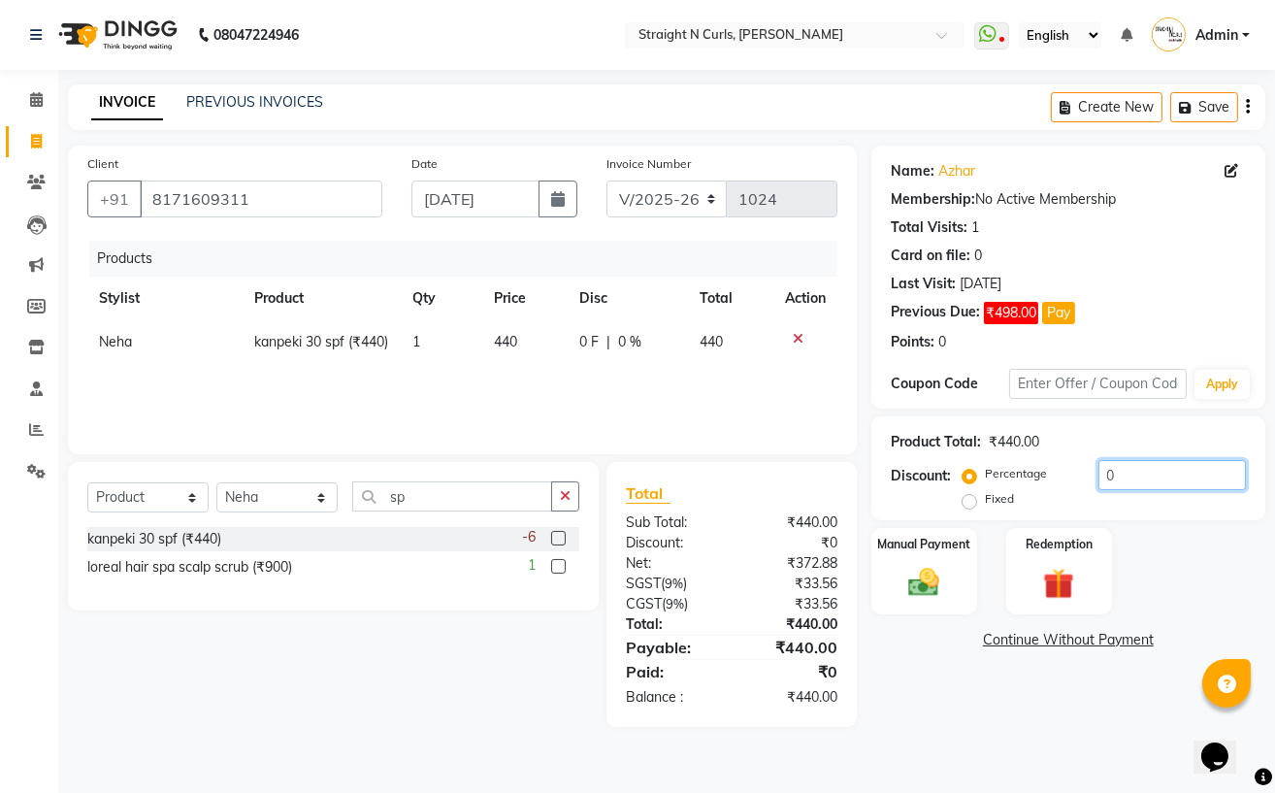  Describe the element at coordinates (115, 35) in the screenshot. I see `img: logo` at that location.